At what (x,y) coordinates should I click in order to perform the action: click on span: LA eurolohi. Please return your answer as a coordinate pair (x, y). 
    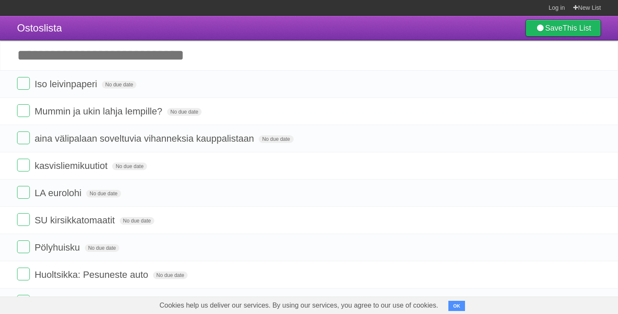
    Looking at the image, I should click on (59, 193).